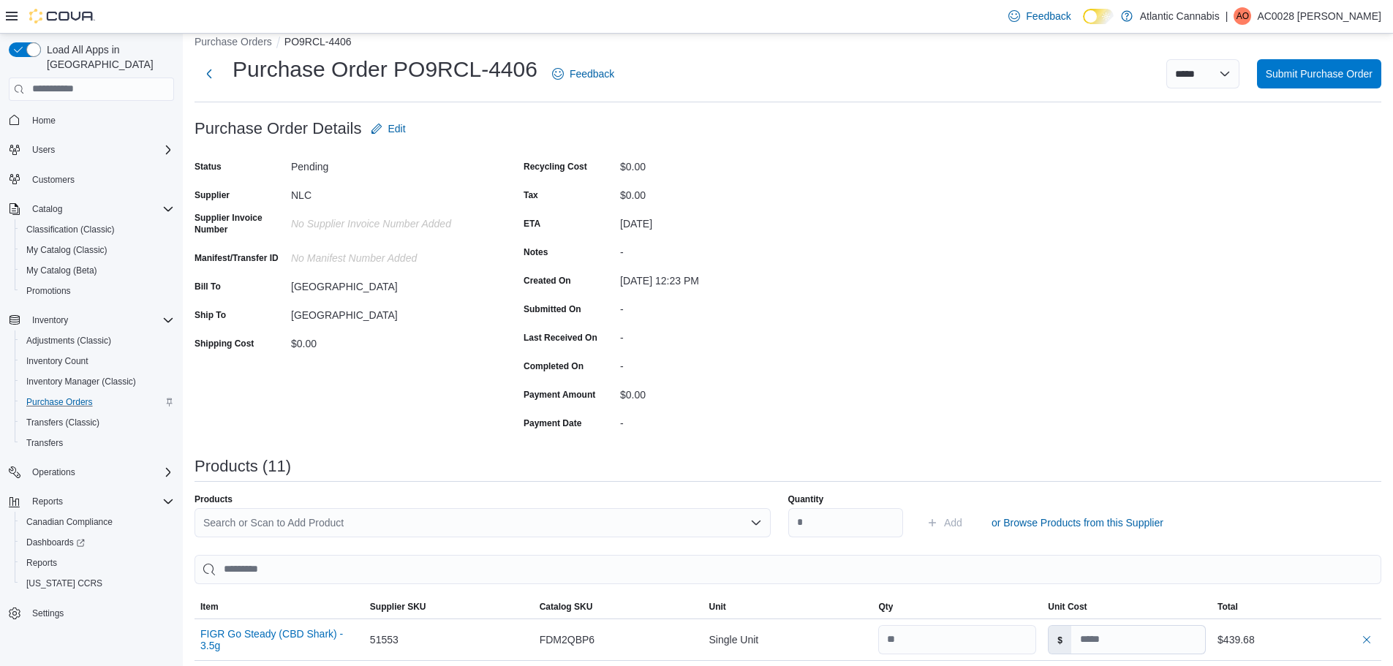 The width and height of the screenshot is (1393, 666). I want to click on span: Inventory, so click(100, 320).